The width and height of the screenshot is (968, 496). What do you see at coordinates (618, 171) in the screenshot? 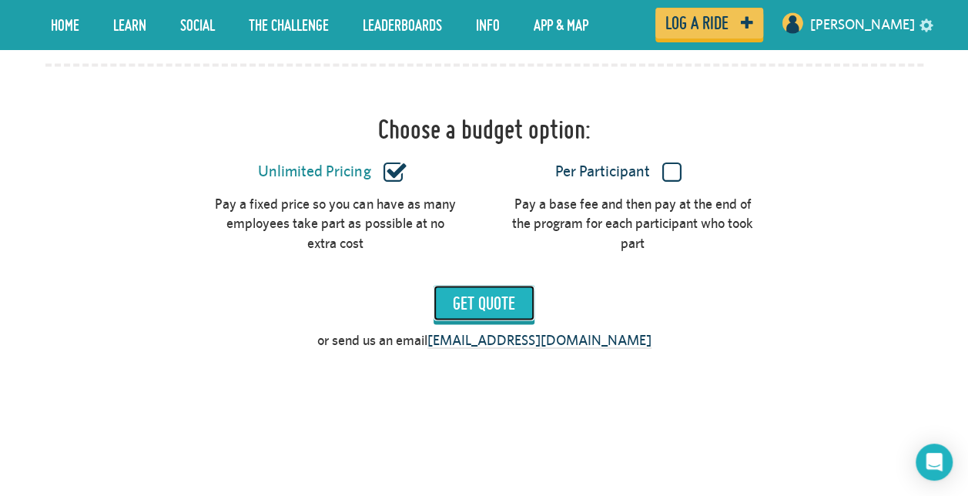
I see `label: Per Participant` at bounding box center [618, 171].